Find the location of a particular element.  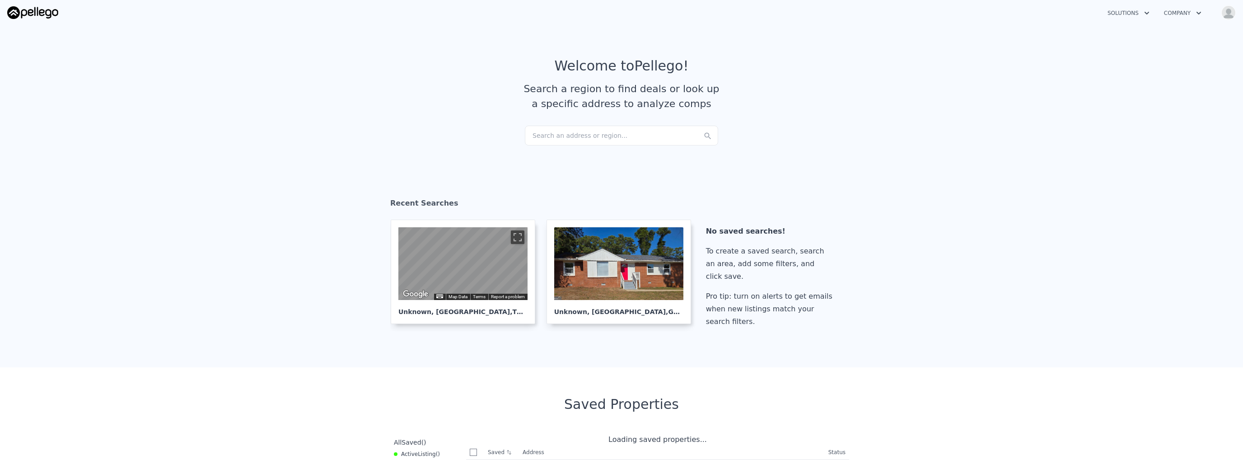

a: Report a problem is located at coordinates (508, 296).